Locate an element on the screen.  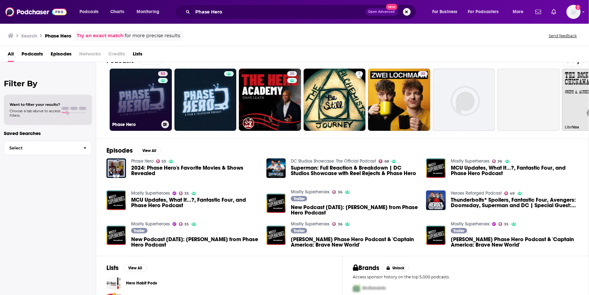
a: Heroes Reforged Podcast is located at coordinates (476, 193).